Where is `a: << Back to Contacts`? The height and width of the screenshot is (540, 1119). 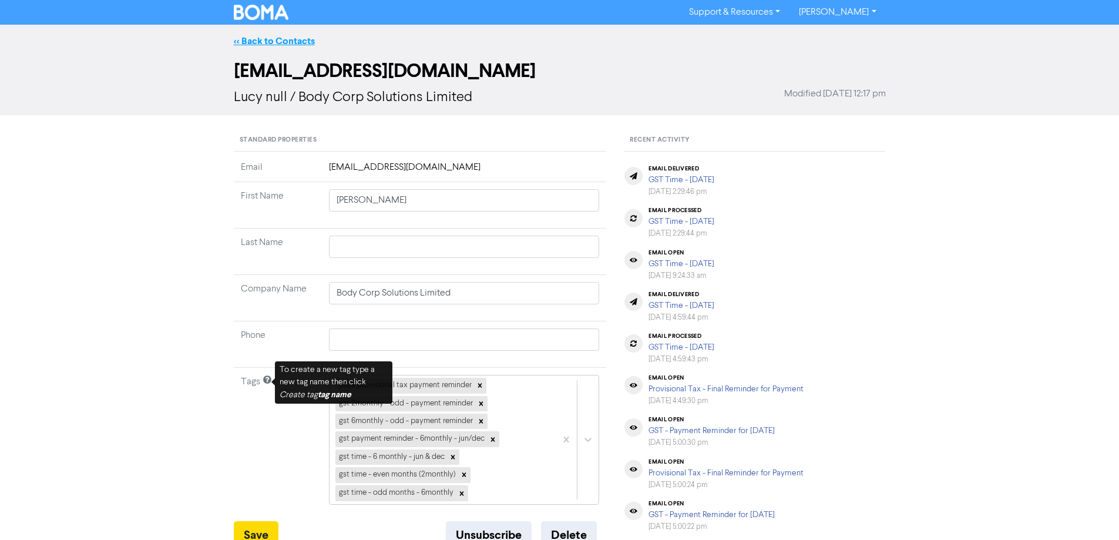
a: << Back to Contacts is located at coordinates (274, 41).